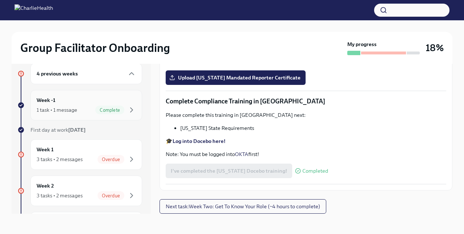  What do you see at coordinates (362, 44) in the screenshot?
I see `strong: My progress` at bounding box center [362, 44].